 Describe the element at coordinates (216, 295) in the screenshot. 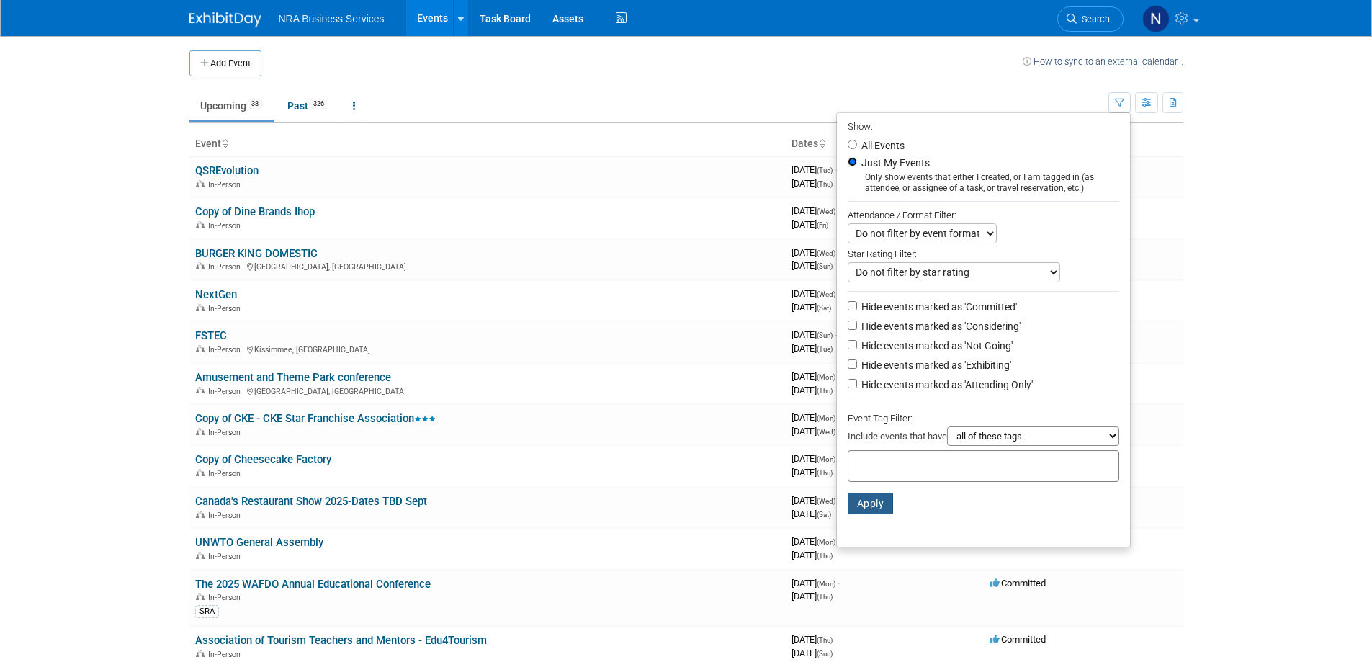

I see `a: NextGen` at that location.